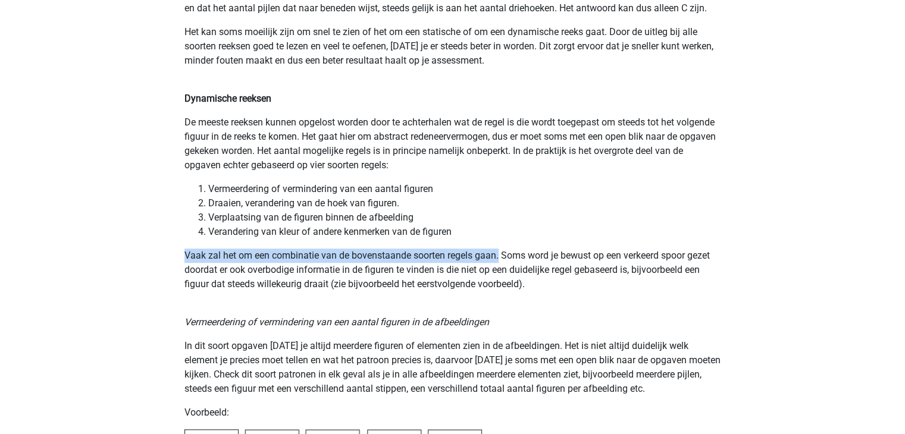 This screenshot has width=905, height=434. Describe the element at coordinates (453, 144) in the screenshot. I see `p: De meeste reeksen kunnen opgelost worden door te achterhalen wat de regel is die wordt toegepast ...` at that location.